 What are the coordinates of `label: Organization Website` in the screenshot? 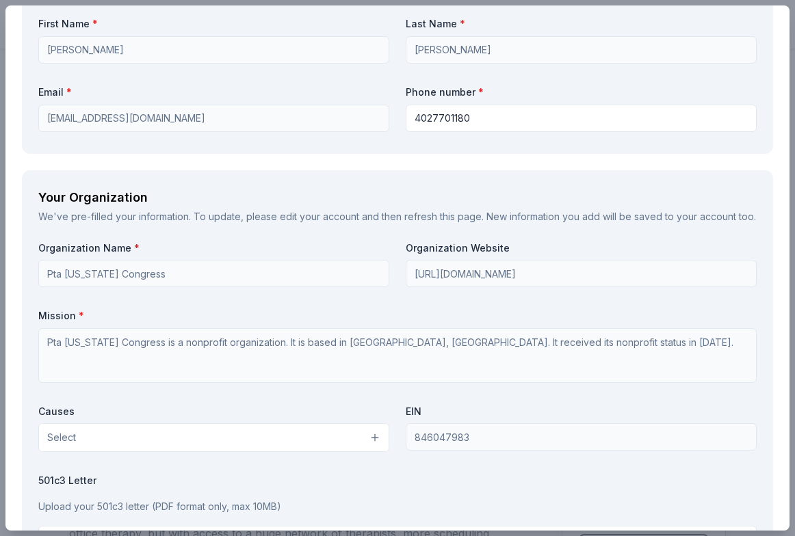 It's located at (581, 248).